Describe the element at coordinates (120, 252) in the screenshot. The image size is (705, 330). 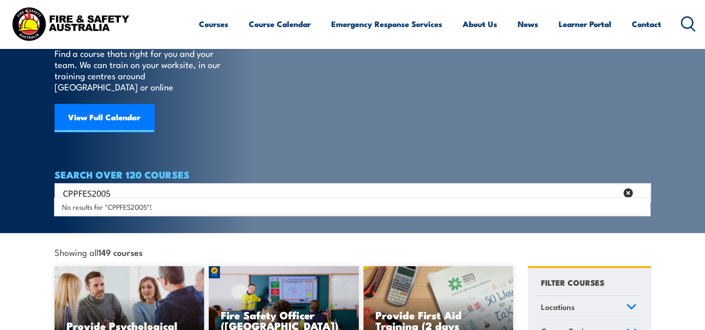
I see `strong: 149 courses` at that location.